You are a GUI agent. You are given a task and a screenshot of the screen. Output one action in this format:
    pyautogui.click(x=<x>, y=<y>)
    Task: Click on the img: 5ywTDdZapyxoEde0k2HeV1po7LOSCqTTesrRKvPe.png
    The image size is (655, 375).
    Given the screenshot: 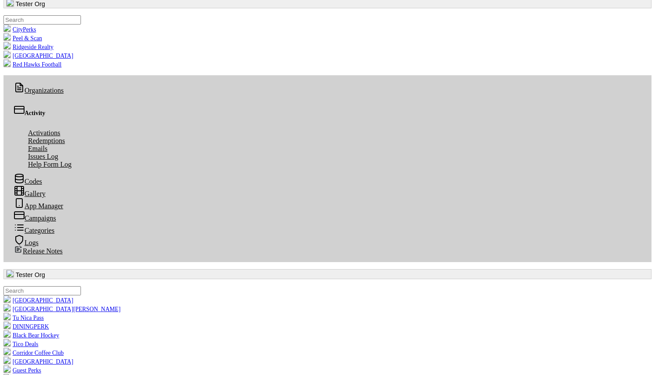 What is the action you would take?
    pyautogui.click(x=7, y=360)
    